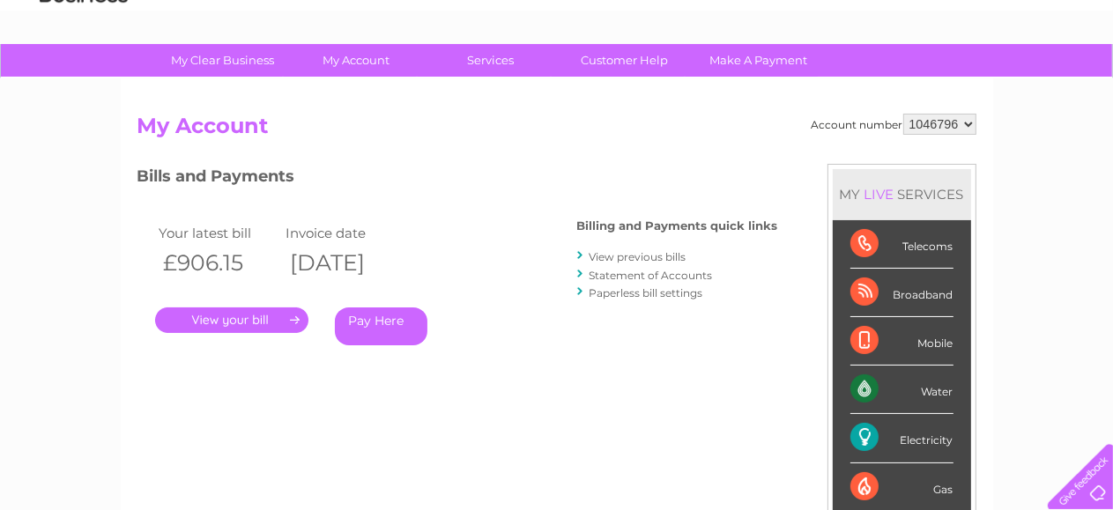  I want to click on h3: Bills and Payments, so click(457, 179).